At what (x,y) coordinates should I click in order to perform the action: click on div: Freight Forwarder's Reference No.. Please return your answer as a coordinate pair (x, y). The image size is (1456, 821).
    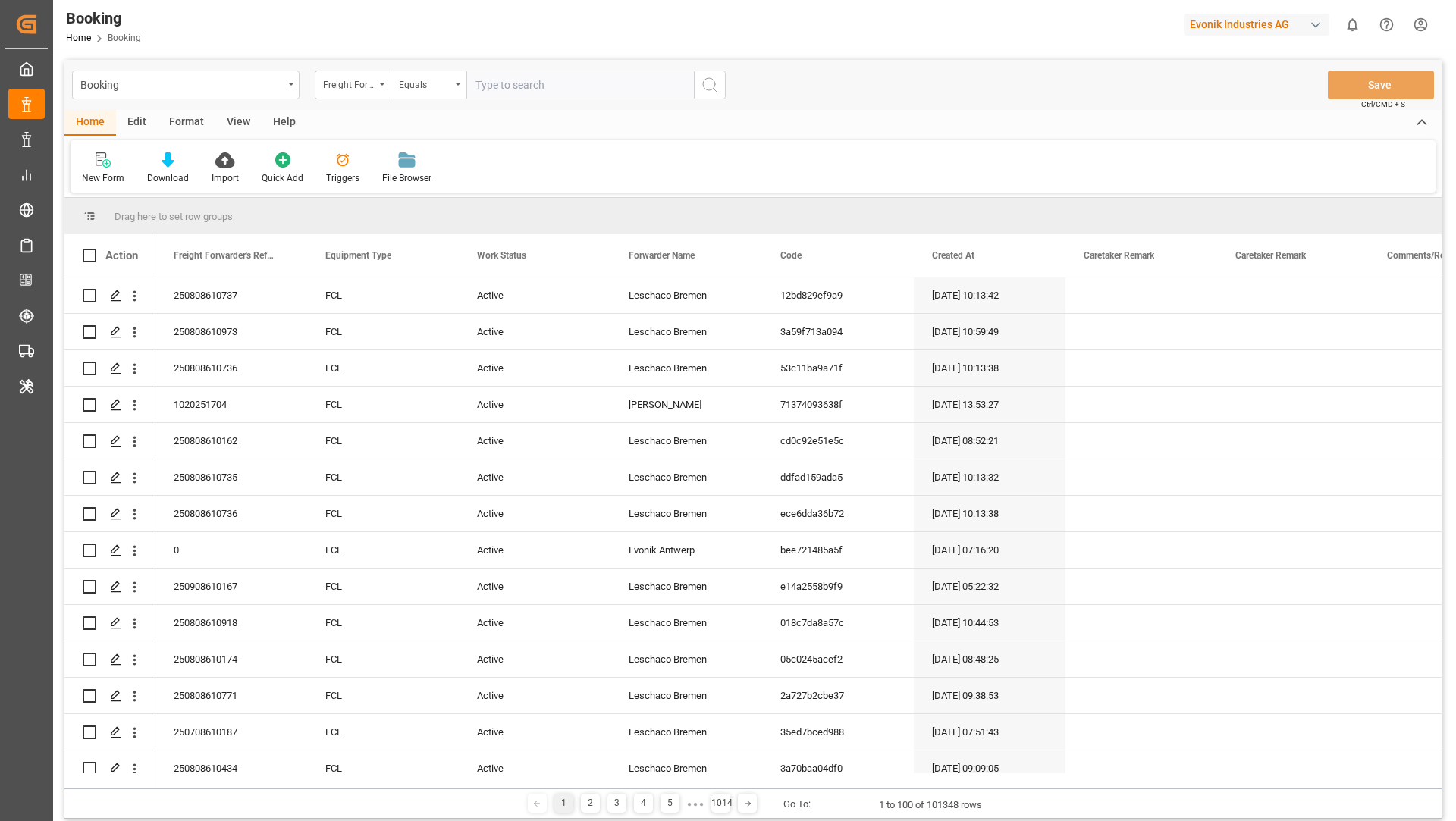
    Looking at the image, I should click on (349, 82).